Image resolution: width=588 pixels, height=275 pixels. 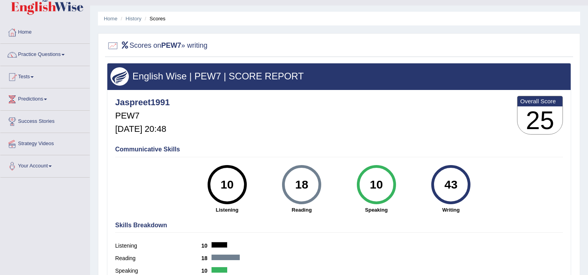 What do you see at coordinates (451, 210) in the screenshot?
I see `strong: Writing` at bounding box center [451, 210].